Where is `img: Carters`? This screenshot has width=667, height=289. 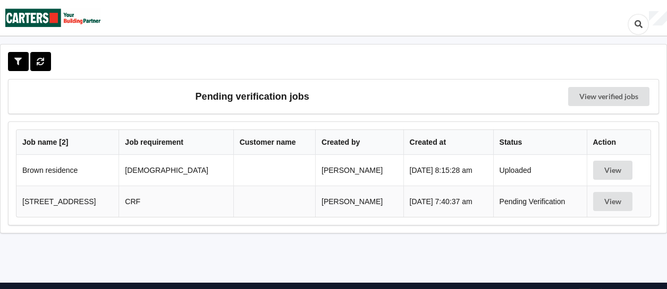
img: Carters is located at coordinates (53, 18).